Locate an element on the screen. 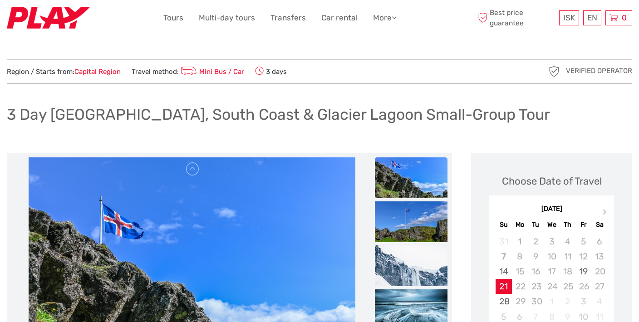 The image size is (639, 322). div: Not available Monday, September 29th, 2025 is located at coordinates (520, 301).